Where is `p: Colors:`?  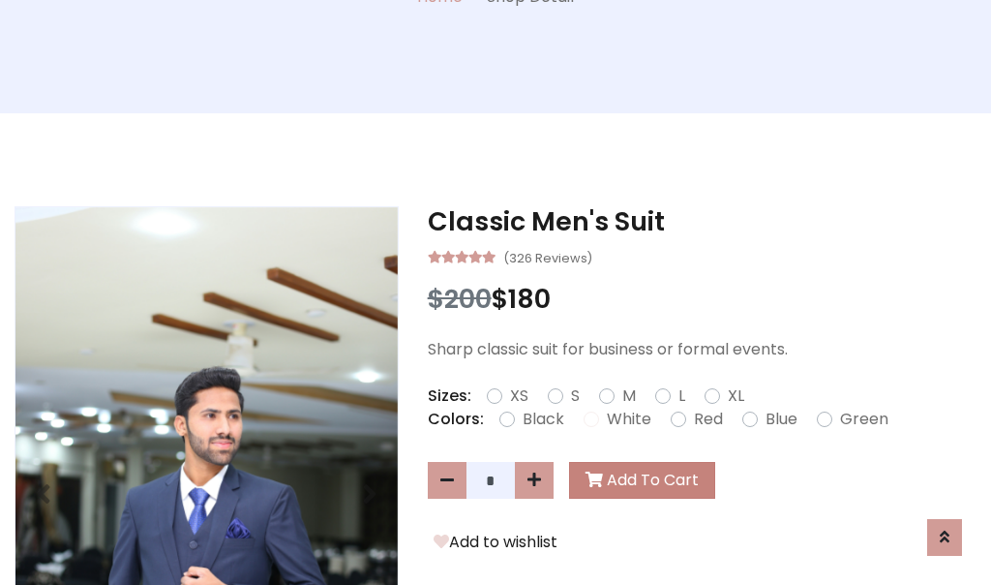
p: Colors: is located at coordinates (456, 419).